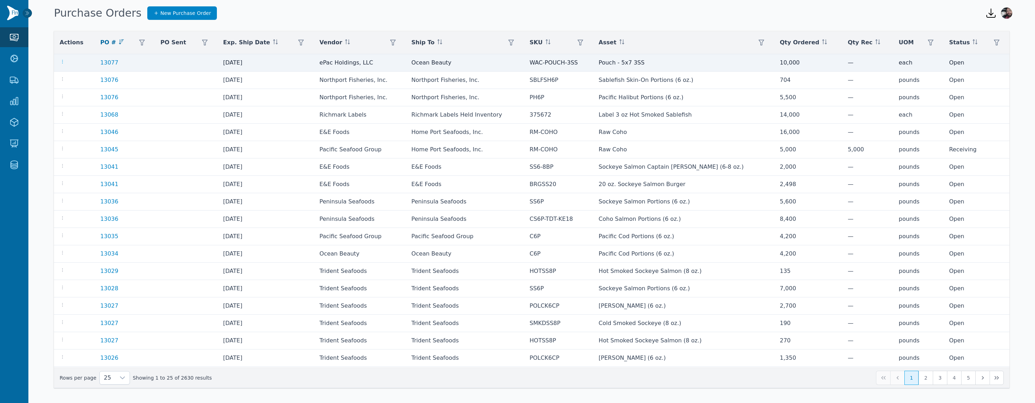 The width and height of the screenshot is (1035, 403). Describe the element at coordinates (186, 13) in the screenshot. I see `span: New Purchase Order` at that location.